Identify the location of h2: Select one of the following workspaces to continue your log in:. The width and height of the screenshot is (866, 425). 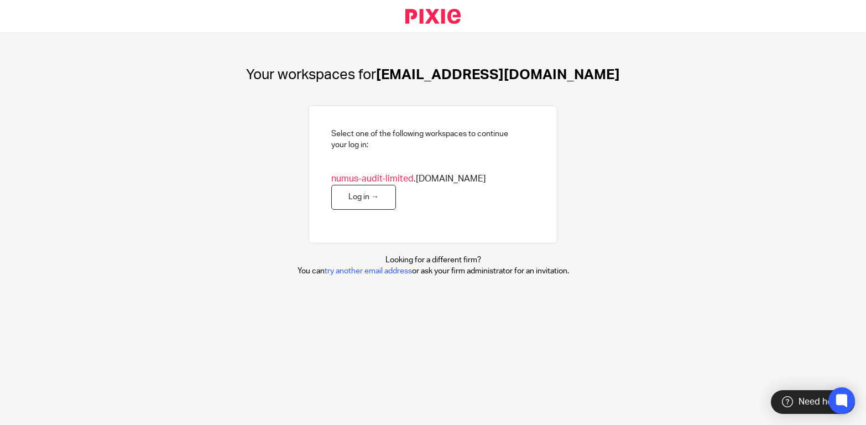
(420, 139).